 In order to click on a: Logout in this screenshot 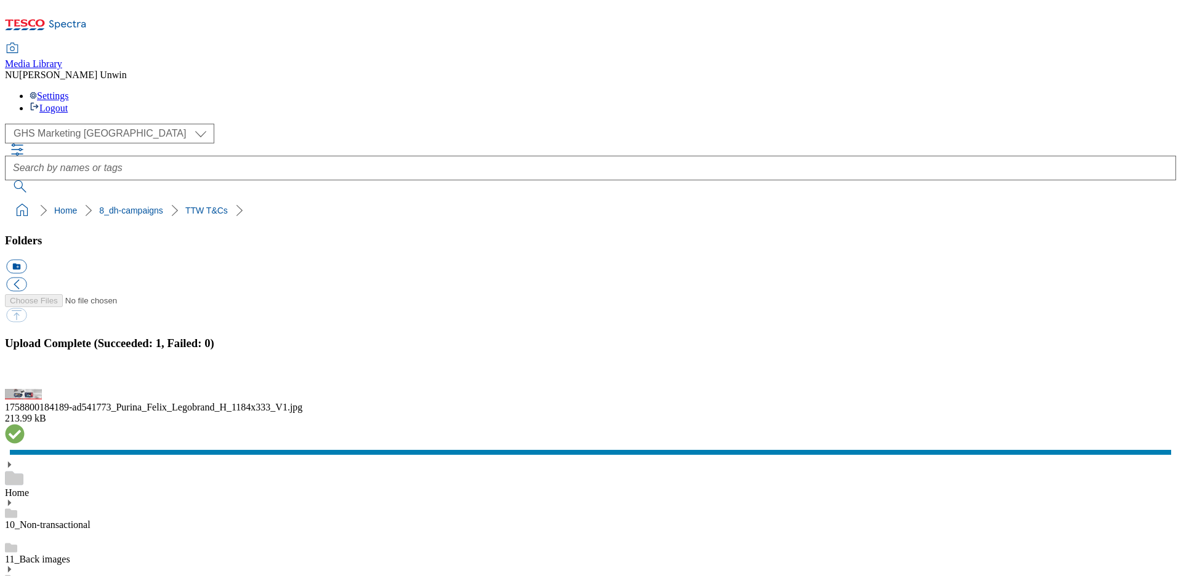, I will do `click(49, 108)`.